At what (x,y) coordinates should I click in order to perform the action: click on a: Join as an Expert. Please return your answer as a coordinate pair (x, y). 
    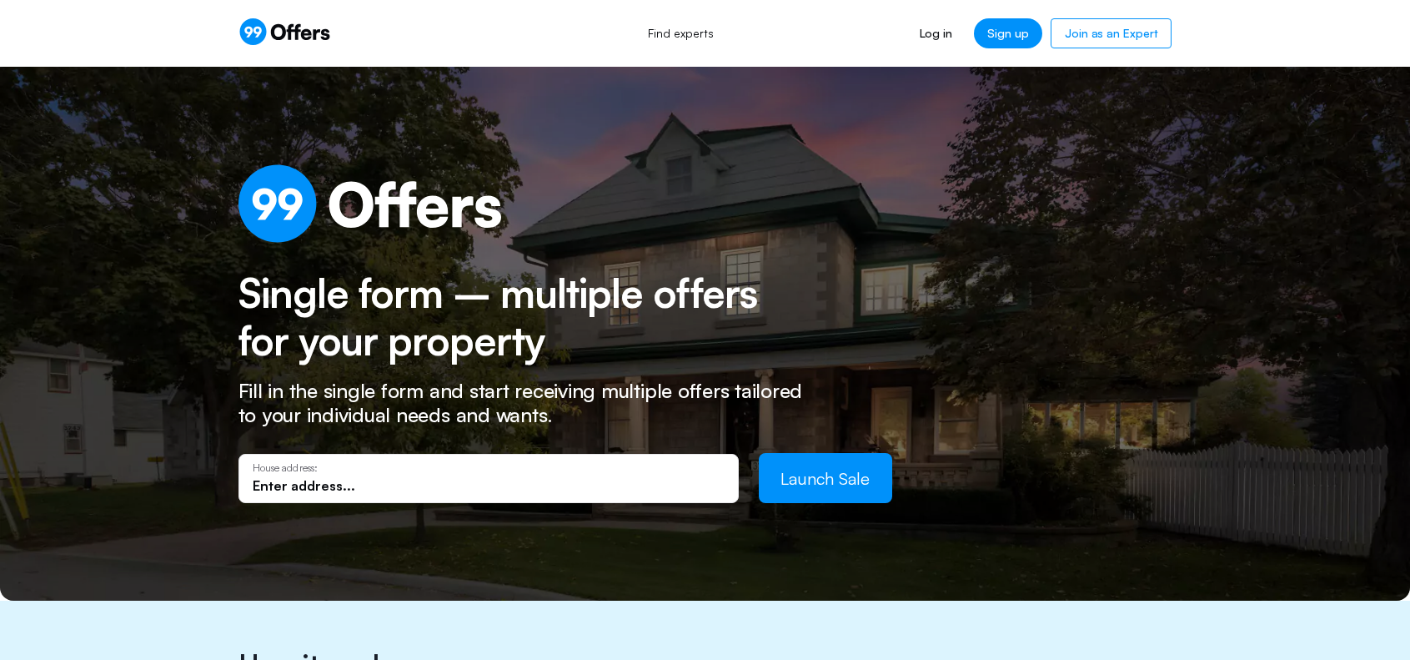
    Looking at the image, I should click on (1111, 33).